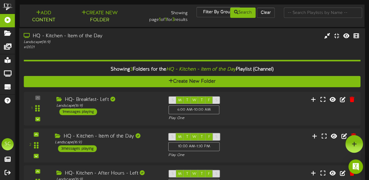  Describe the element at coordinates (201, 69) in the screenshot. I see `i: HQ - Kitchen - Item of the Day` at that location.